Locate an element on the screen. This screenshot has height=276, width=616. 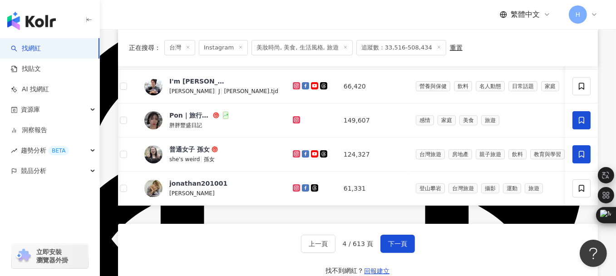
span: 孫女 is located at coordinates (209, 159).